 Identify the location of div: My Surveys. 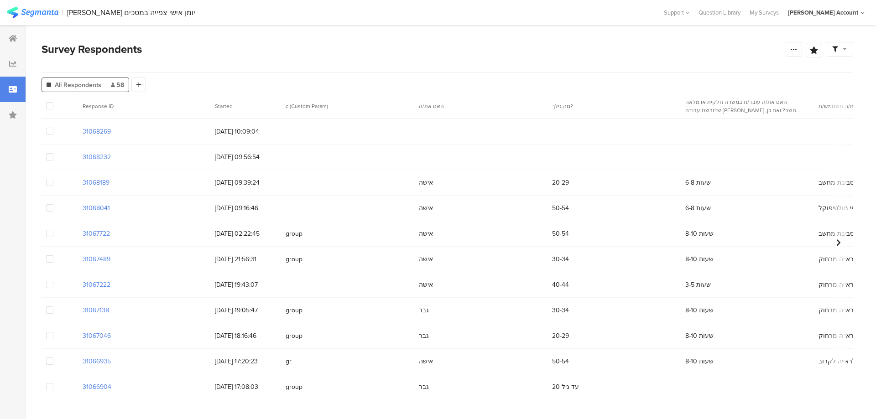
(764, 12).